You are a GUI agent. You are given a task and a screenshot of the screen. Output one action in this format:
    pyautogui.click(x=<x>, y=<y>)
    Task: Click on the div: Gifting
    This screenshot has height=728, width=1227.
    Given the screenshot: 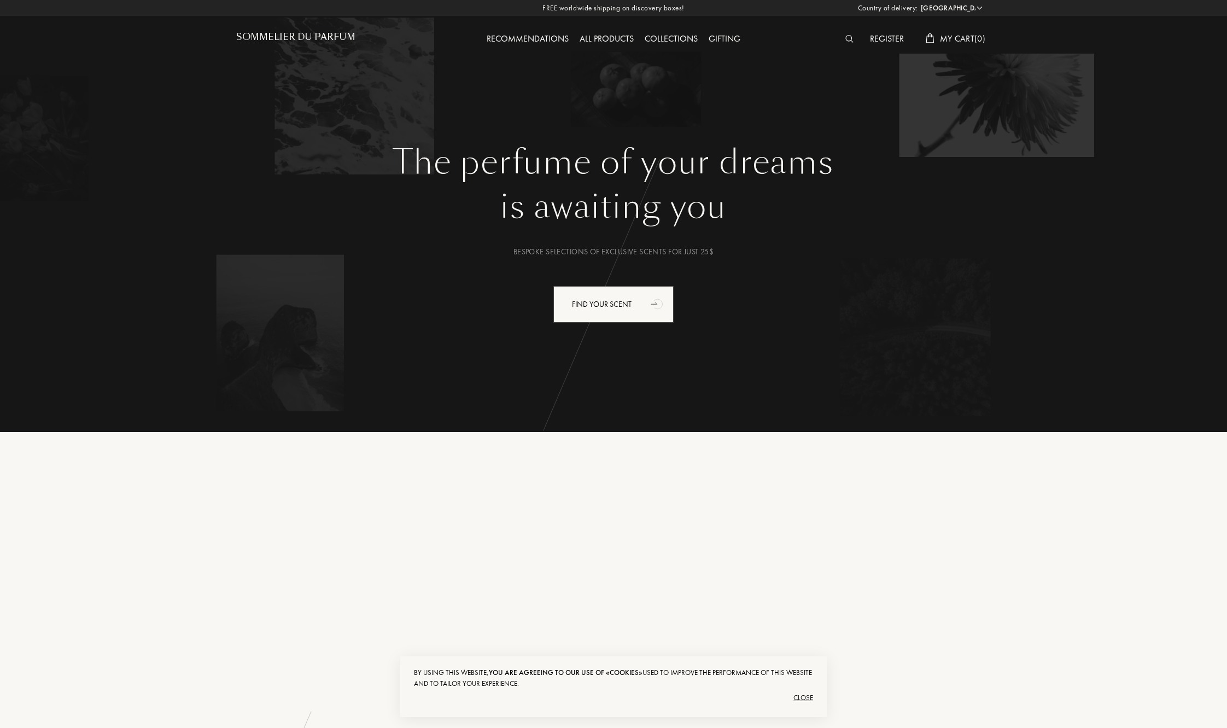 What is the action you would take?
    pyautogui.click(x=724, y=39)
    